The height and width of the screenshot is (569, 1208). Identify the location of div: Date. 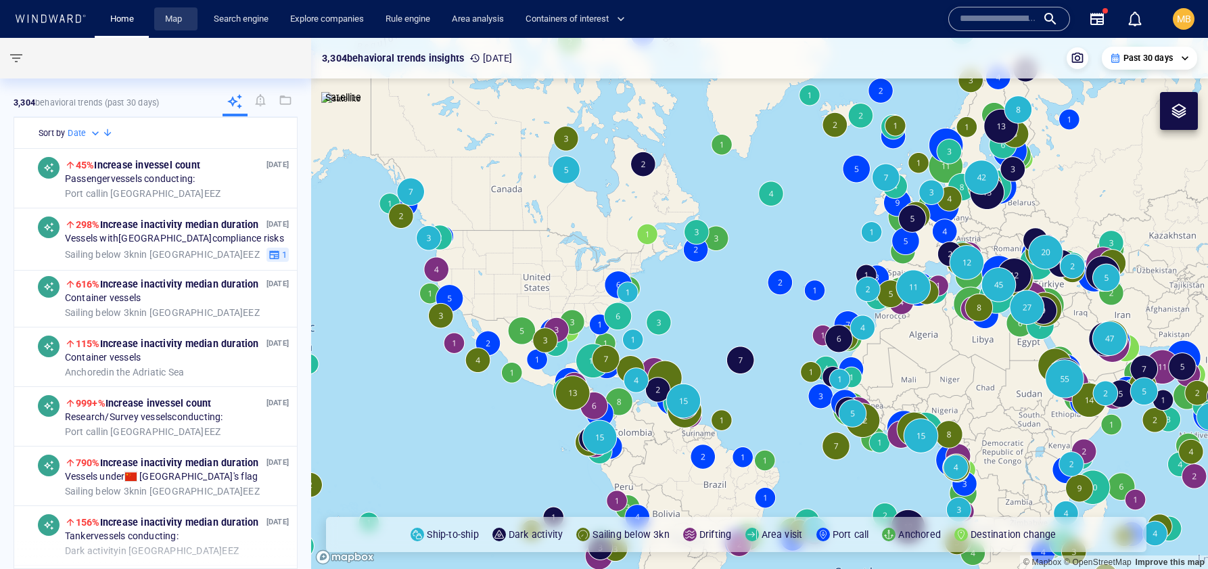
(85, 133).